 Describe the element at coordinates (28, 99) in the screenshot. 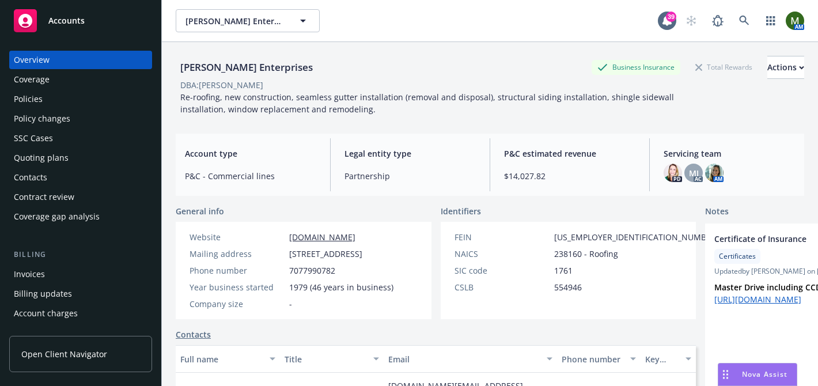

I see `div: Policies` at that location.